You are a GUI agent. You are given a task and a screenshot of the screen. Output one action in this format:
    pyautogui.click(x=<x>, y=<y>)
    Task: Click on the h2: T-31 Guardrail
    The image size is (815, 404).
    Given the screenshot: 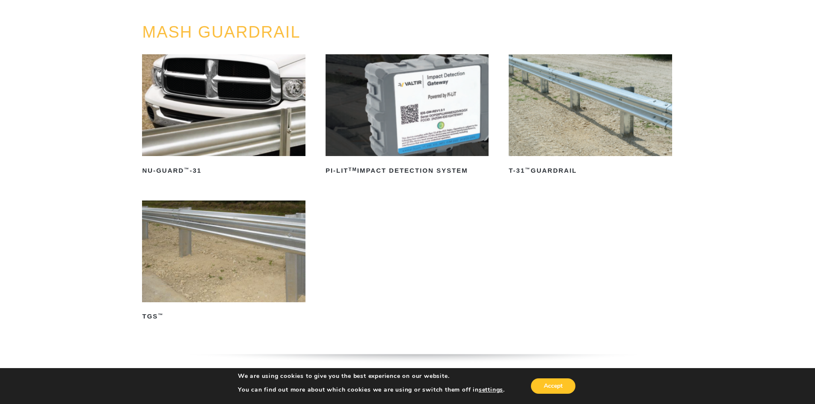 What is the action you would take?
    pyautogui.click(x=590, y=171)
    